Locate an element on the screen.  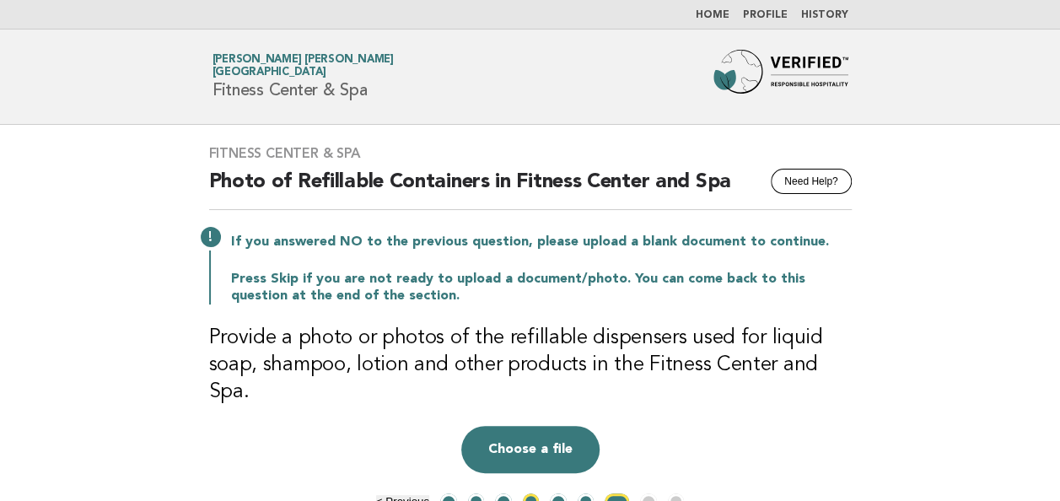
h3: Provide a photo or photos of the refillable dispensers used for liquid soap, shampoo, lotion and ... is located at coordinates (531, 365).